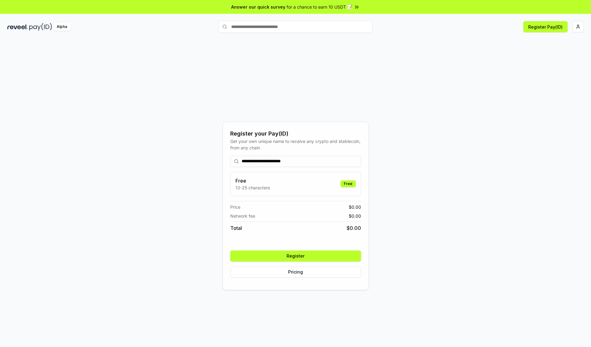 The height and width of the screenshot is (347, 591). What do you see at coordinates (253, 181) in the screenshot?
I see `h3: Free` at bounding box center [253, 181].